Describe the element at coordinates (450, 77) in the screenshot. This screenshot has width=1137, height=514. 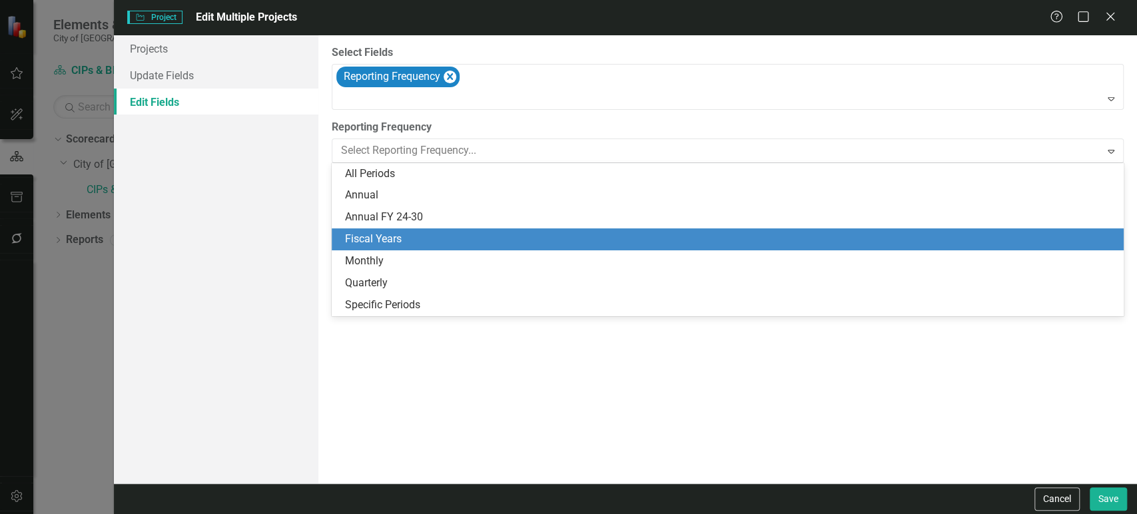
I see `div: Remove Reporting Frequency` at that location.